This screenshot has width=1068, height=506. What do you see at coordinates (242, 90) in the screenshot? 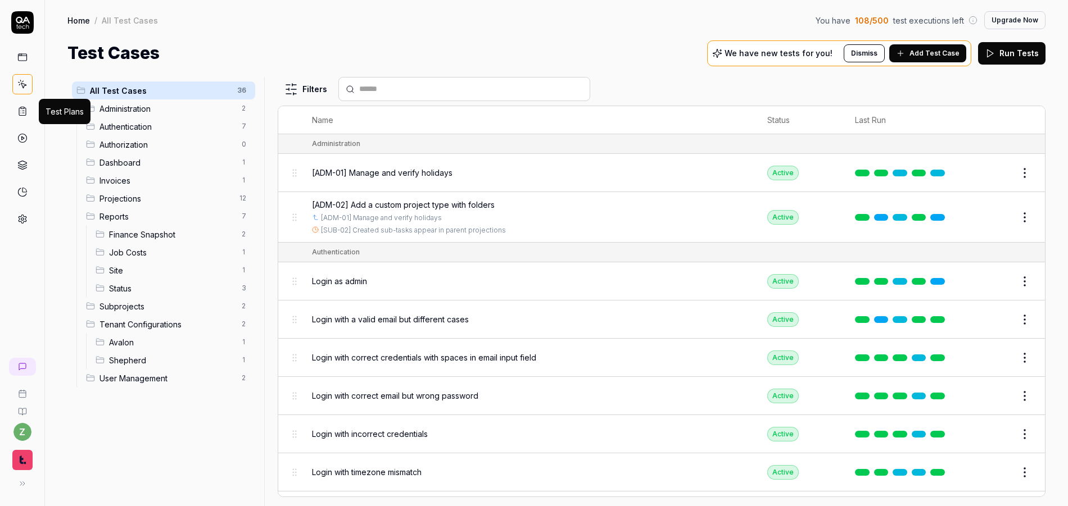
I see `span: 36` at bounding box center [242, 90].